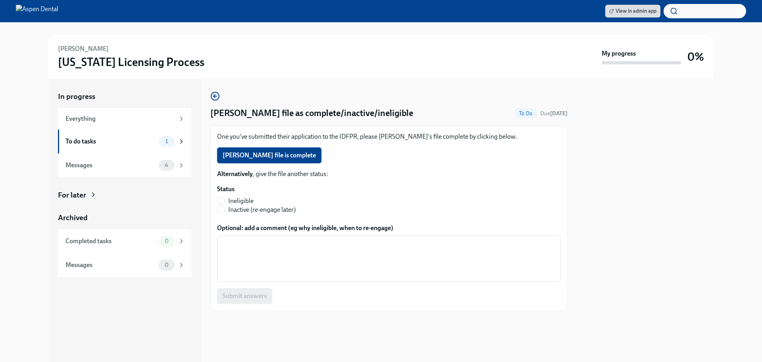 This screenshot has height=362, width=762. What do you see at coordinates (120, 119) in the screenshot?
I see `div: Everything` at bounding box center [120, 119].